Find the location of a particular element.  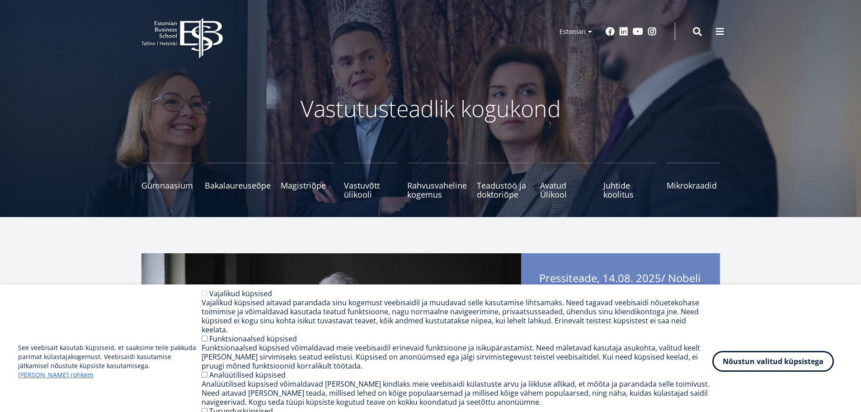

a: Vastuvõtt ülikooli is located at coordinates (370, 181).